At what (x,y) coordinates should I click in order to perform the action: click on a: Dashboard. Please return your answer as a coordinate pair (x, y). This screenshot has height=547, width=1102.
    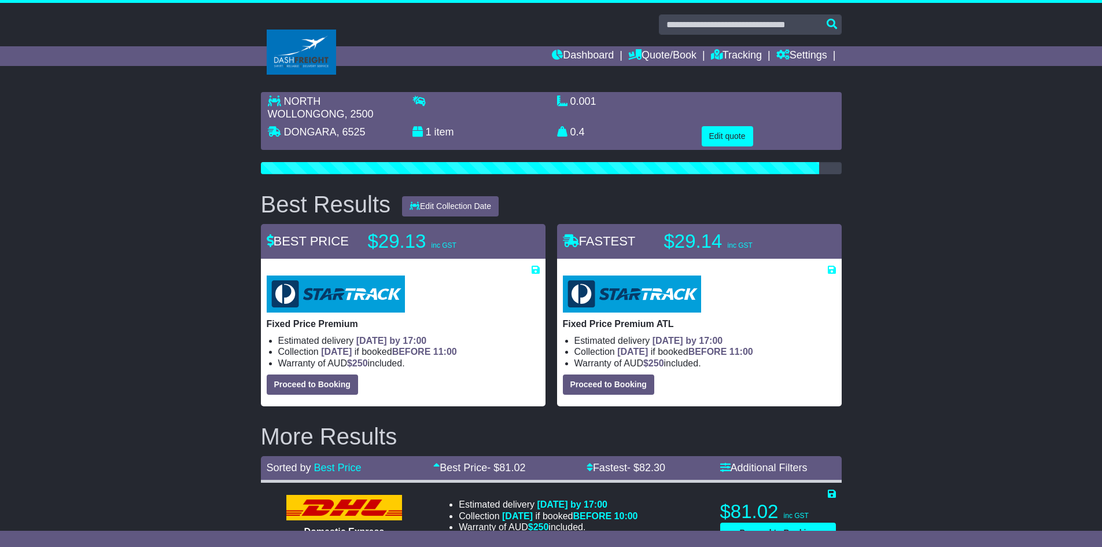
    Looking at the image, I should click on (582, 56).